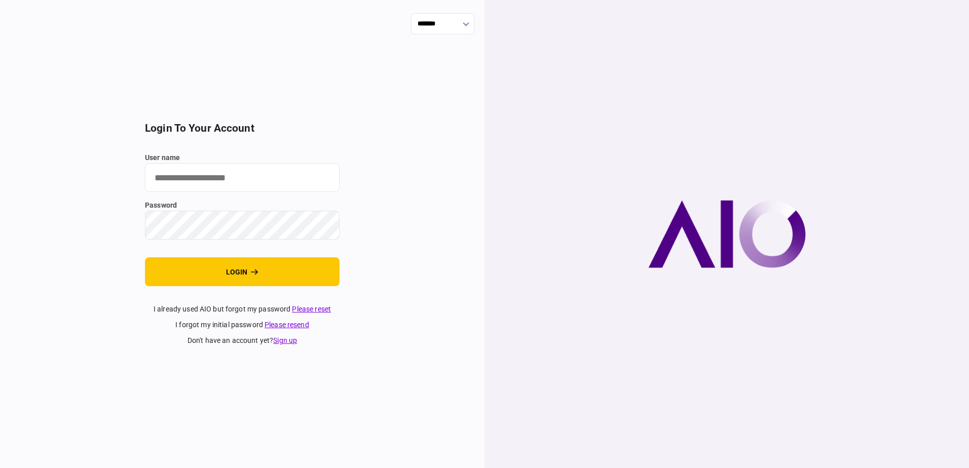 The image size is (969, 468). Describe the element at coordinates (242, 225) in the screenshot. I see `input: password` at that location.